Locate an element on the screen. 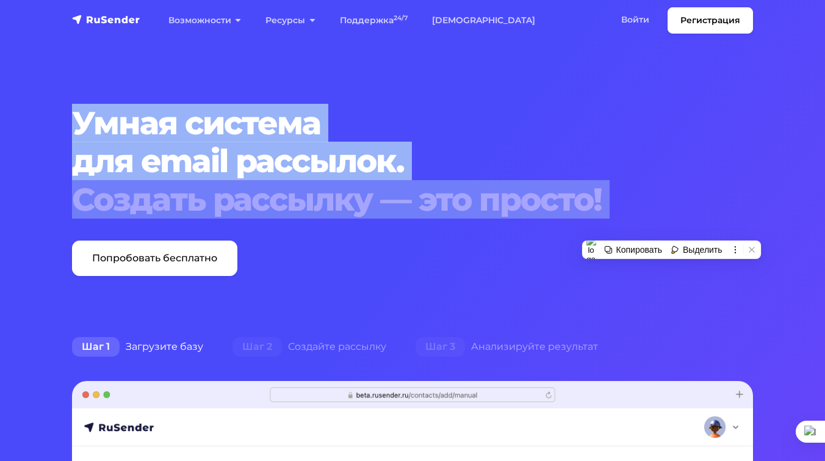  span: Шаг 1 is located at coordinates (96, 347).